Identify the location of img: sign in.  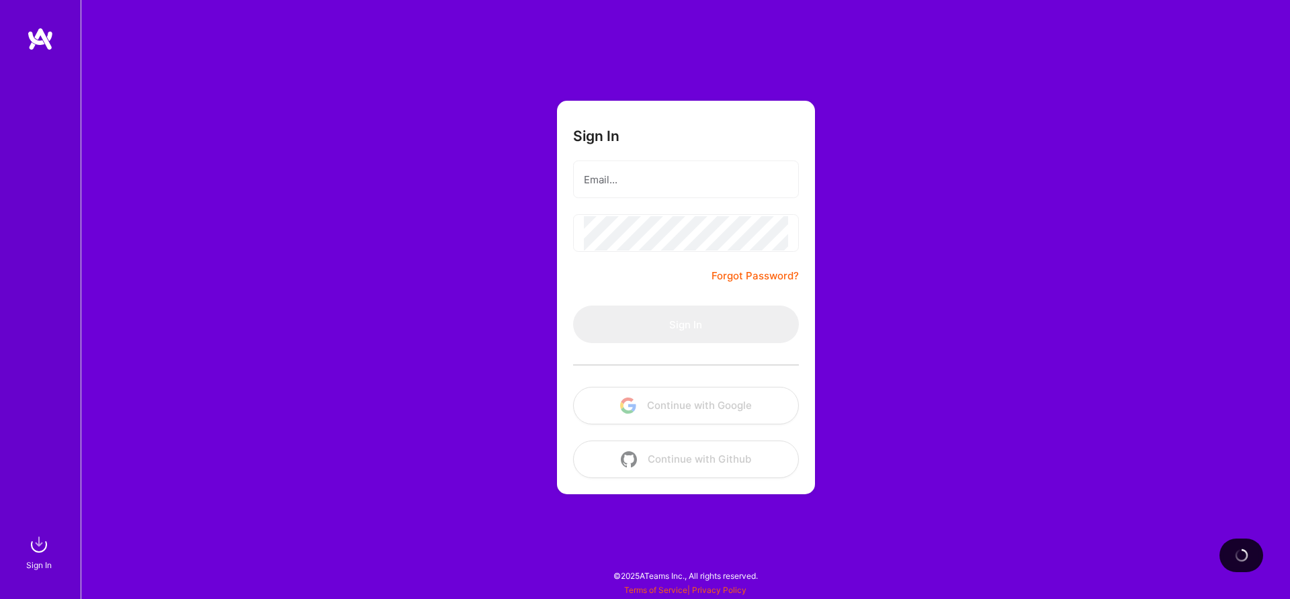
(39, 545).